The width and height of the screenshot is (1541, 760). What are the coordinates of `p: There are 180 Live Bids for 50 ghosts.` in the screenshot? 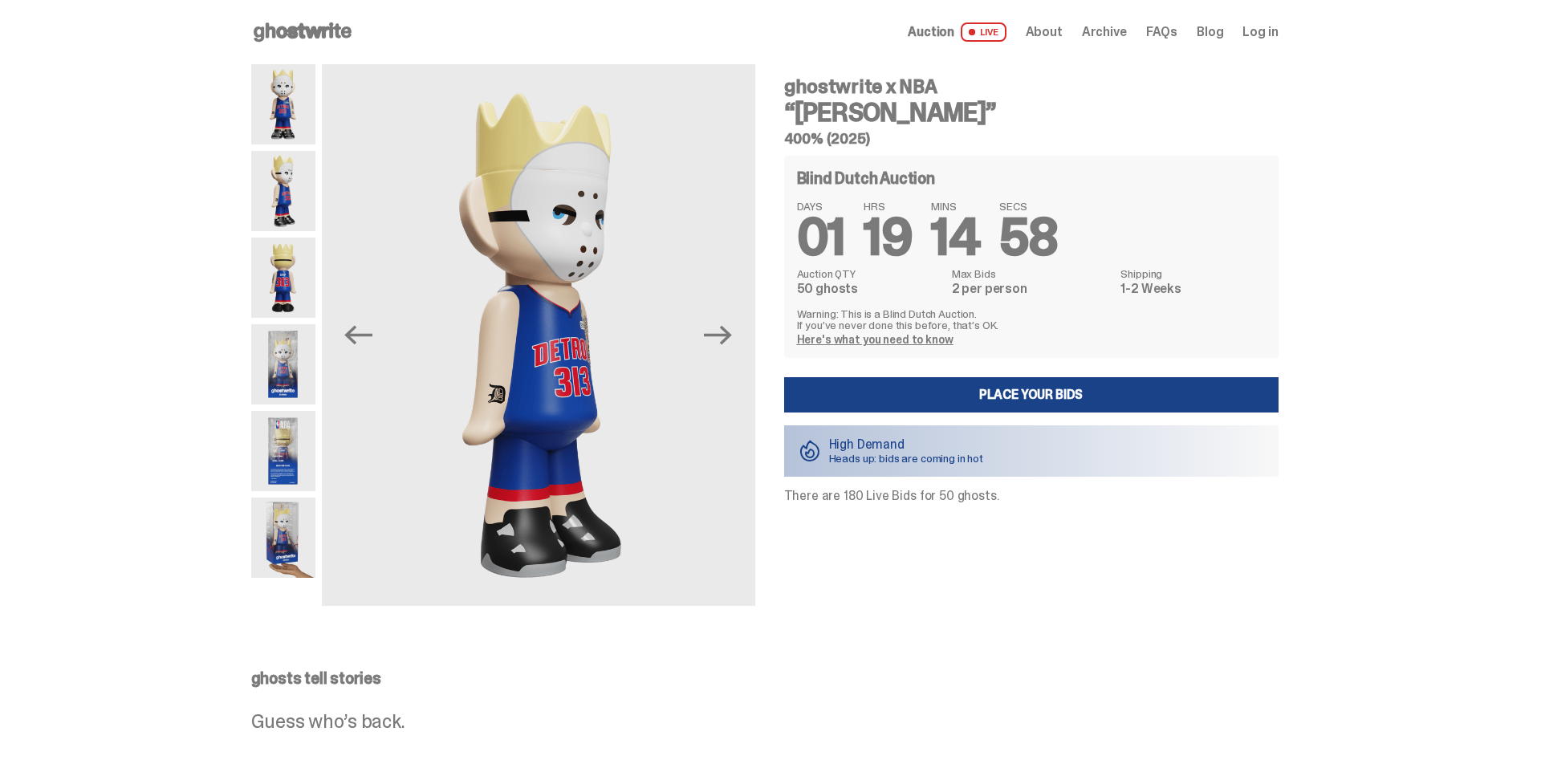 It's located at (1032, 496).